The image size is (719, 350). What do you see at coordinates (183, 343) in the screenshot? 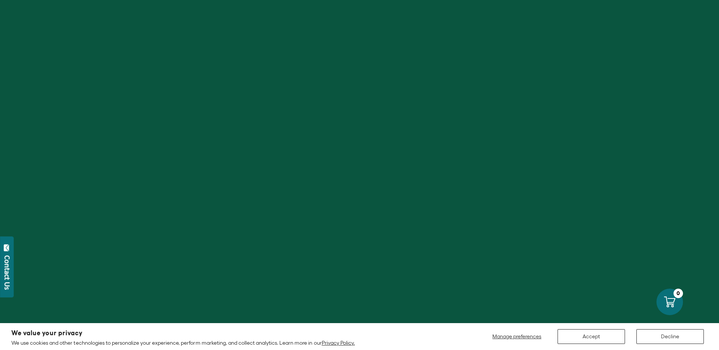
I see `p: We use cookies and other technologies to personalize your experience, perform marketing, and coll...` at bounding box center [183, 343].